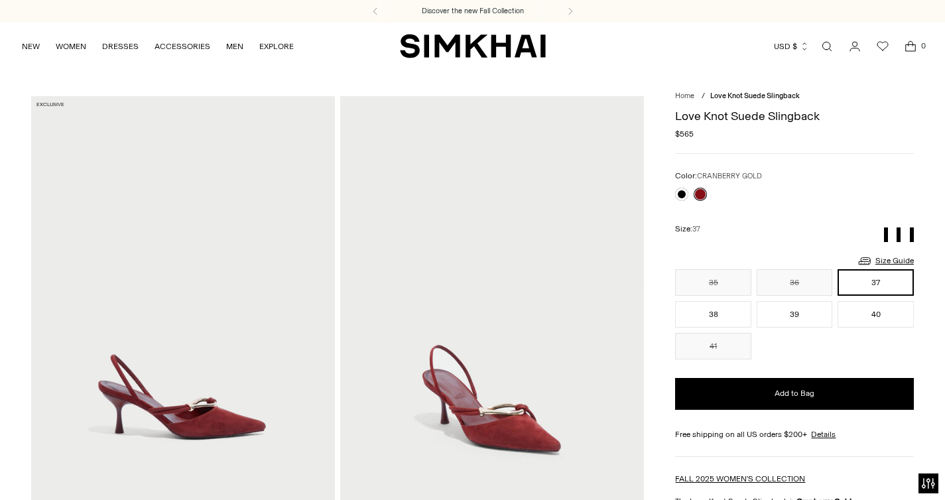  What do you see at coordinates (855, 46) in the screenshot?
I see `a: Go to the account page` at bounding box center [855, 46].